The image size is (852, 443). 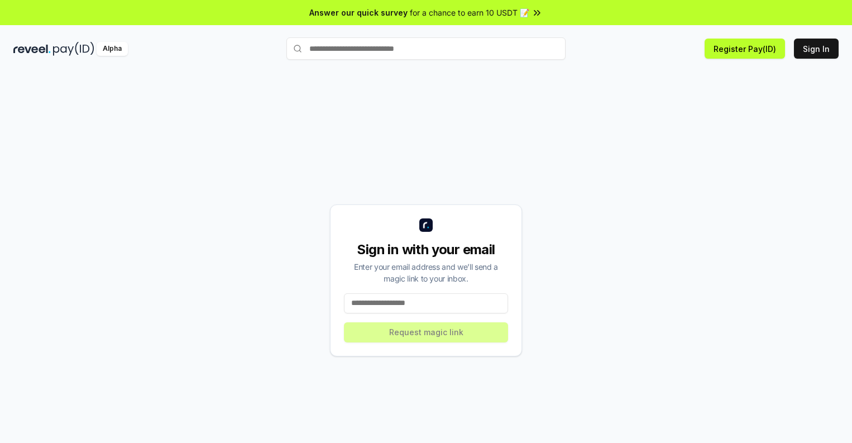 I want to click on span: for a chance to earn 10 USDT 📝, so click(x=470, y=12).